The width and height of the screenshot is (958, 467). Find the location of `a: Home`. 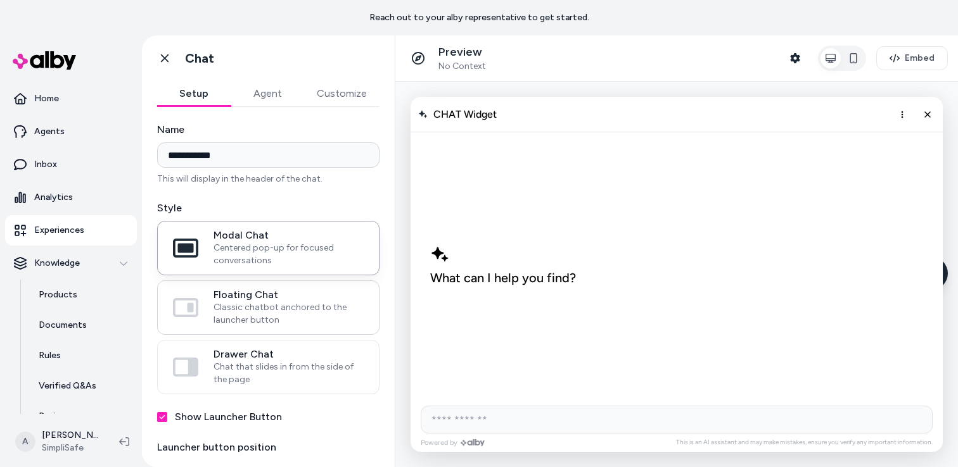

a: Home is located at coordinates (71, 99).